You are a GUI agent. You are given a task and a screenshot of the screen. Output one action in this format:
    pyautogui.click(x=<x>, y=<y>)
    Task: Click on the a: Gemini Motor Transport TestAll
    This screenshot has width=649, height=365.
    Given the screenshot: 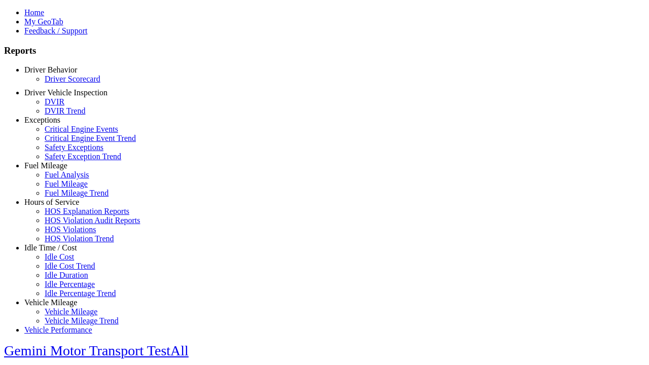 What is the action you would take?
    pyautogui.click(x=96, y=350)
    